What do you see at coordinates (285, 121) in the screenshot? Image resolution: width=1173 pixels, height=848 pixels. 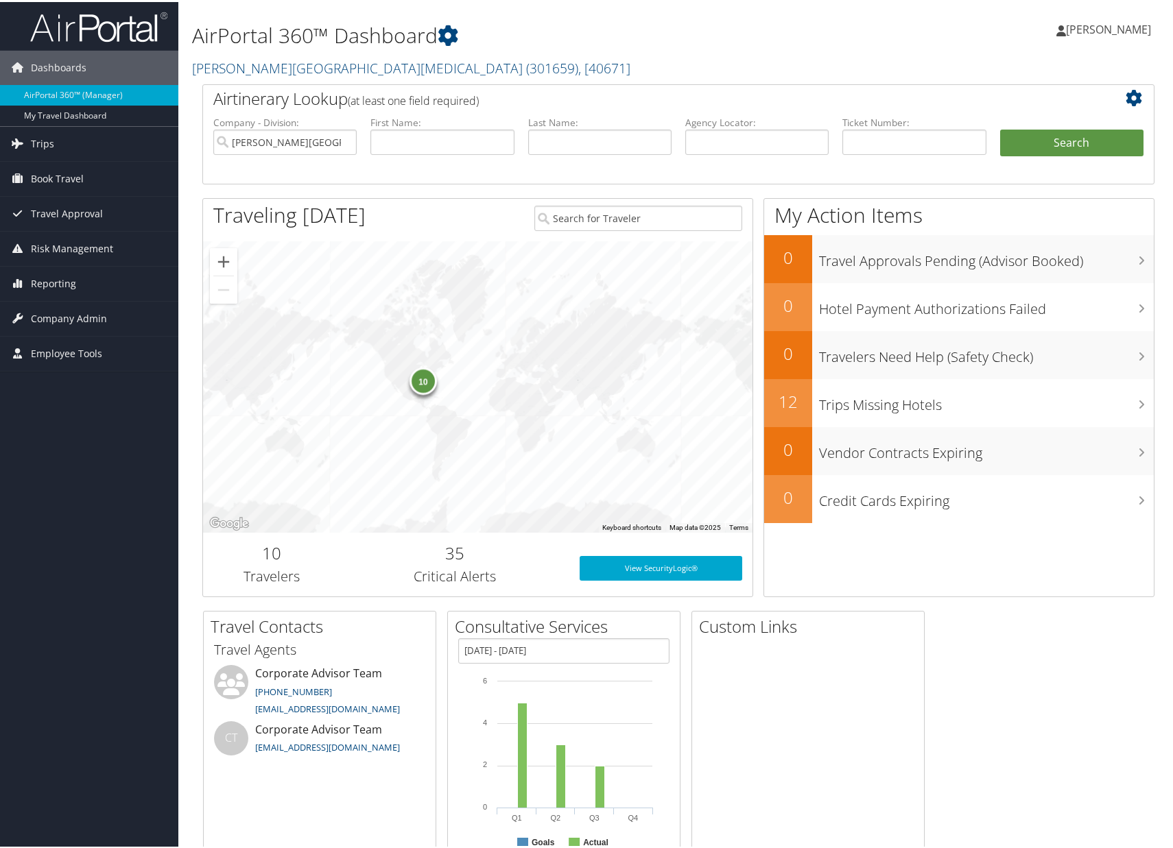 I see `label: Company - Division:` at bounding box center [285, 121].